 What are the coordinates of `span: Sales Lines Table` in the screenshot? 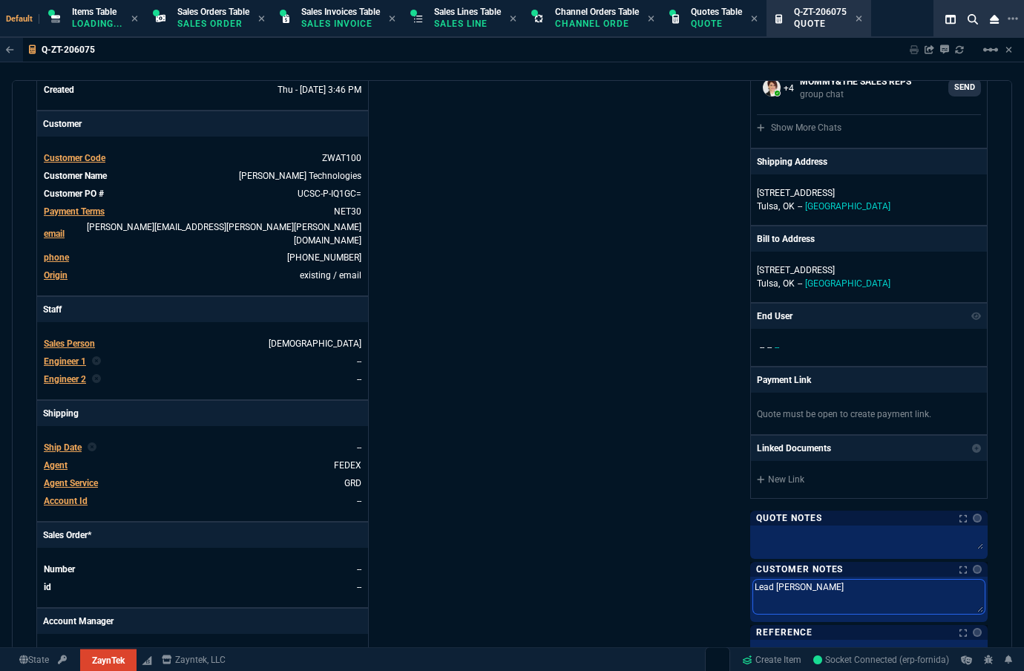 It's located at (467, 12).